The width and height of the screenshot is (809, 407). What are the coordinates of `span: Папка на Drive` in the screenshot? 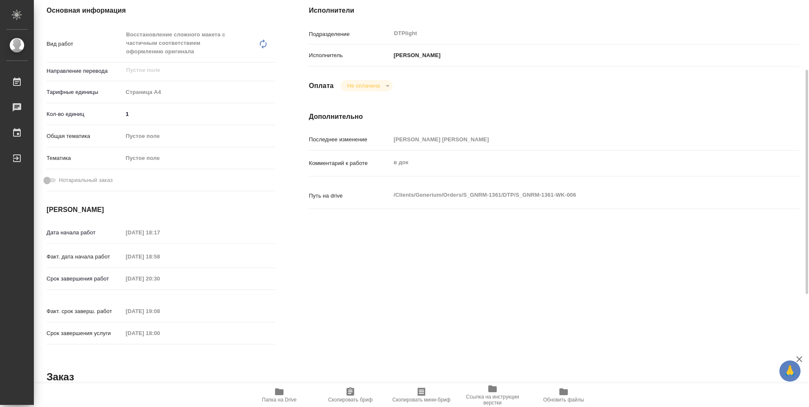 It's located at (279, 400).